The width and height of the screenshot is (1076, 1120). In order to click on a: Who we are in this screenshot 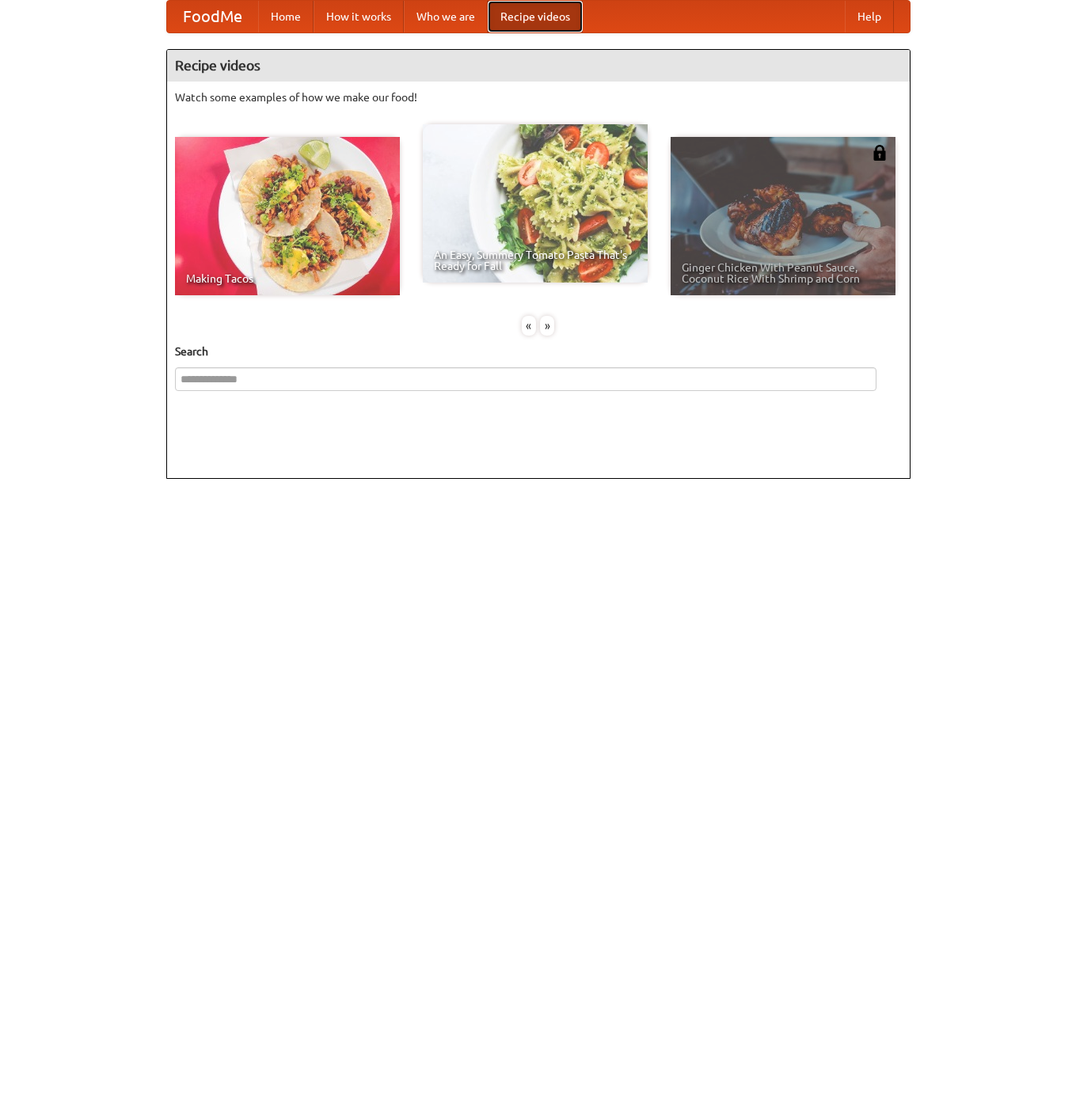, I will do `click(445, 17)`.